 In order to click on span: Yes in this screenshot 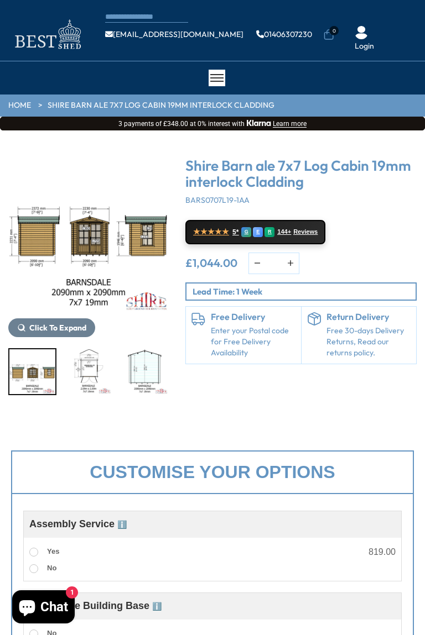, I will do `click(53, 551)`.